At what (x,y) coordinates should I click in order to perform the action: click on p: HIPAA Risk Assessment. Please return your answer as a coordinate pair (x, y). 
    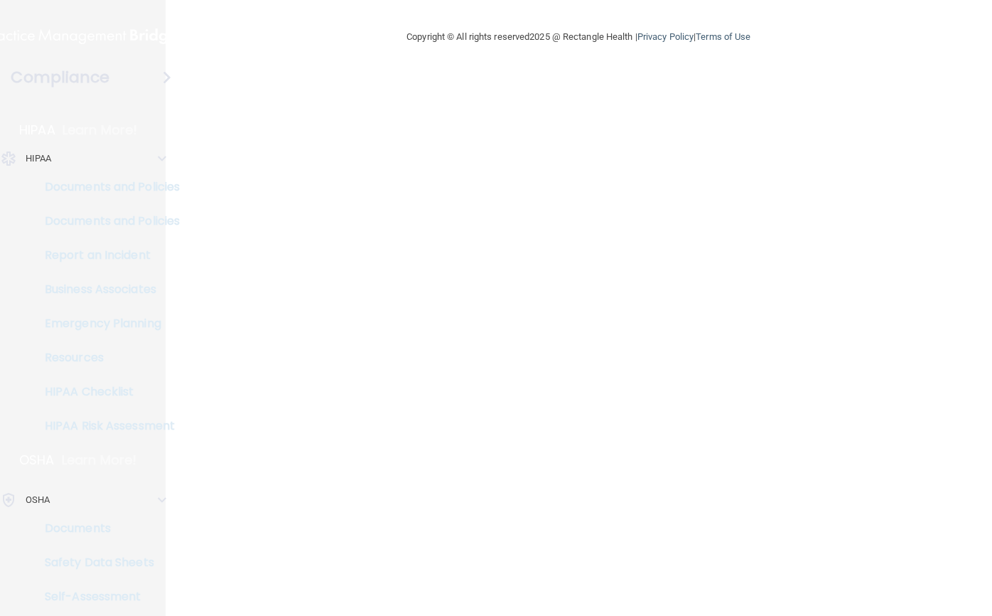
    Looking at the image, I should click on (106, 426).